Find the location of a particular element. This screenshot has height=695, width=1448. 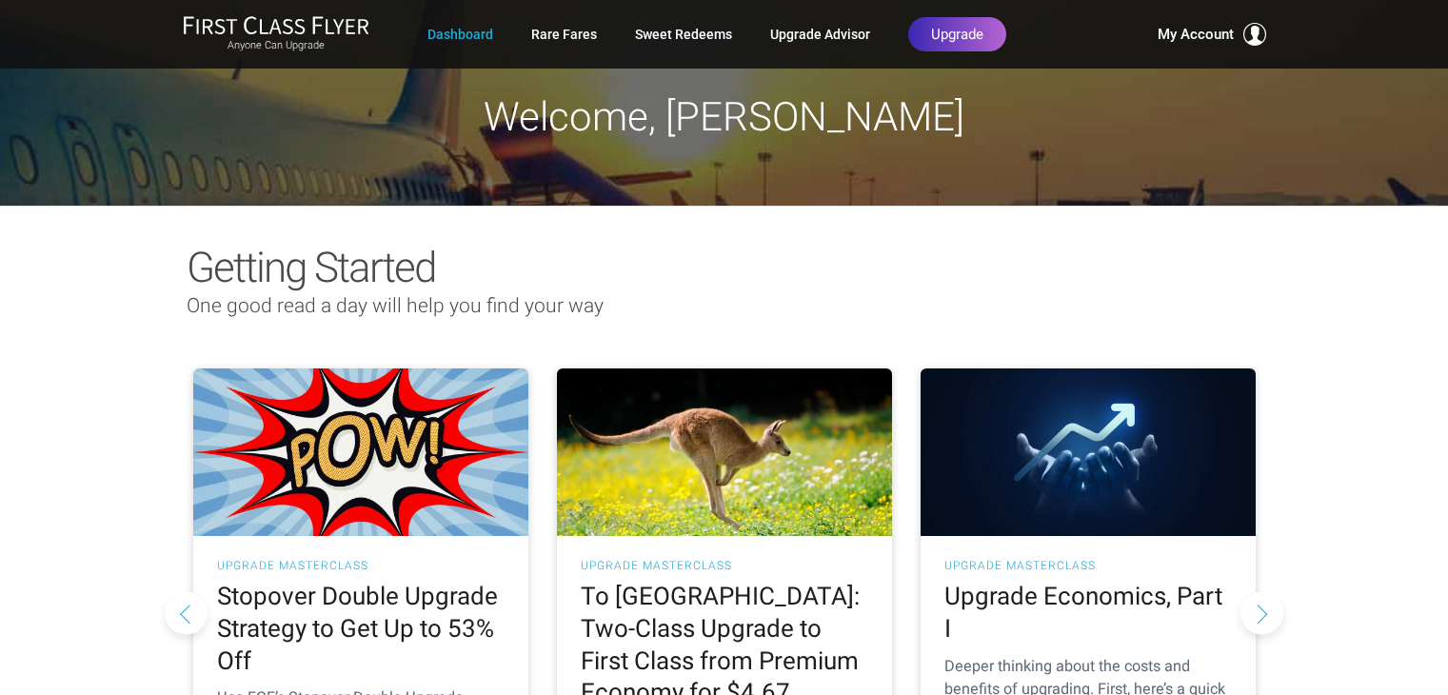

a: Rare Fares is located at coordinates (564, 34).